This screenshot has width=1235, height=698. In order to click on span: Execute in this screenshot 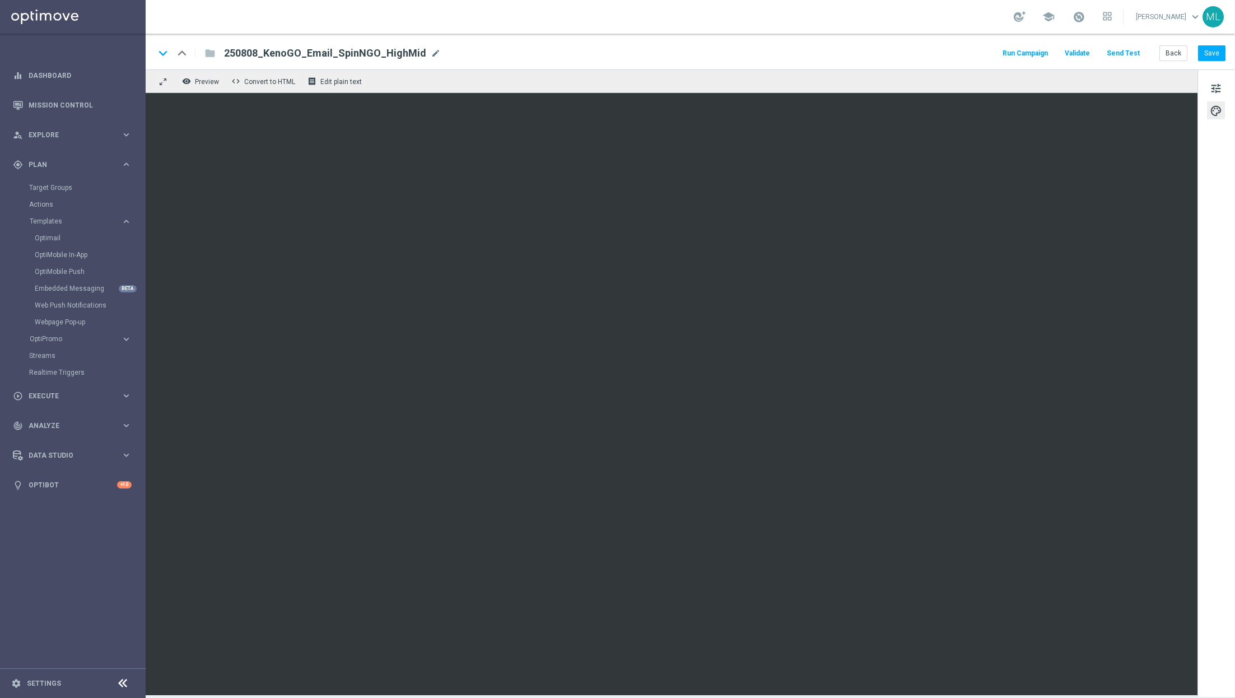, I will do `click(74, 396)`.